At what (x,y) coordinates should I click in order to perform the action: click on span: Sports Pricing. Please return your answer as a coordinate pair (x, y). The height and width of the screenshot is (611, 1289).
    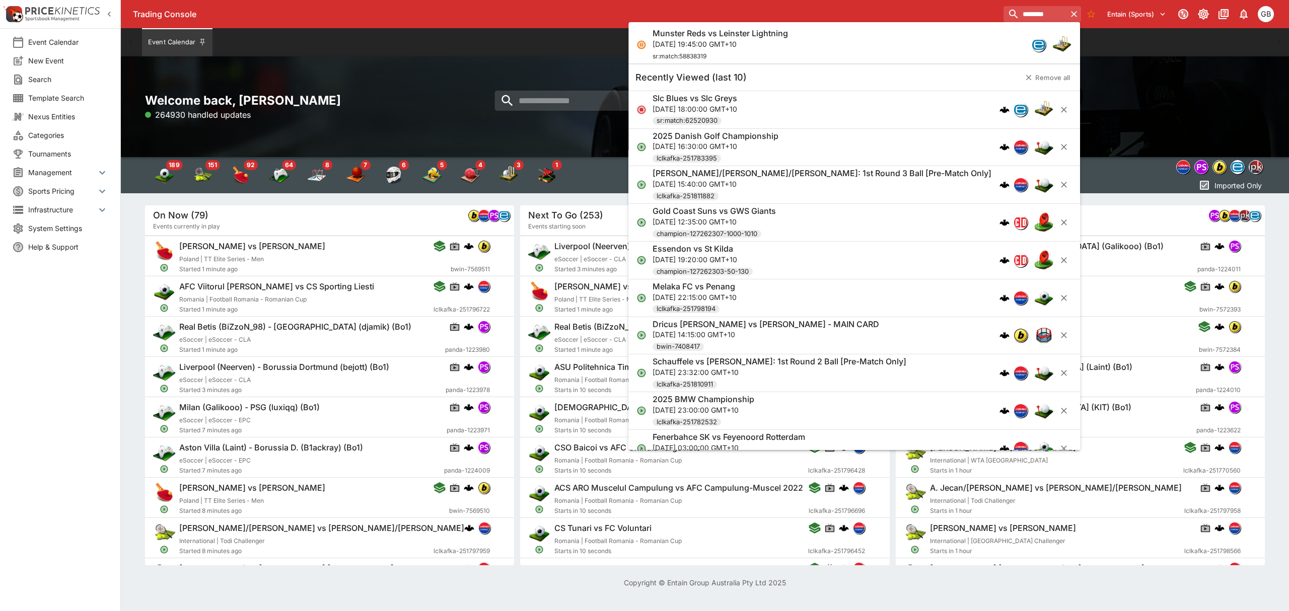
    Looking at the image, I should click on (62, 191).